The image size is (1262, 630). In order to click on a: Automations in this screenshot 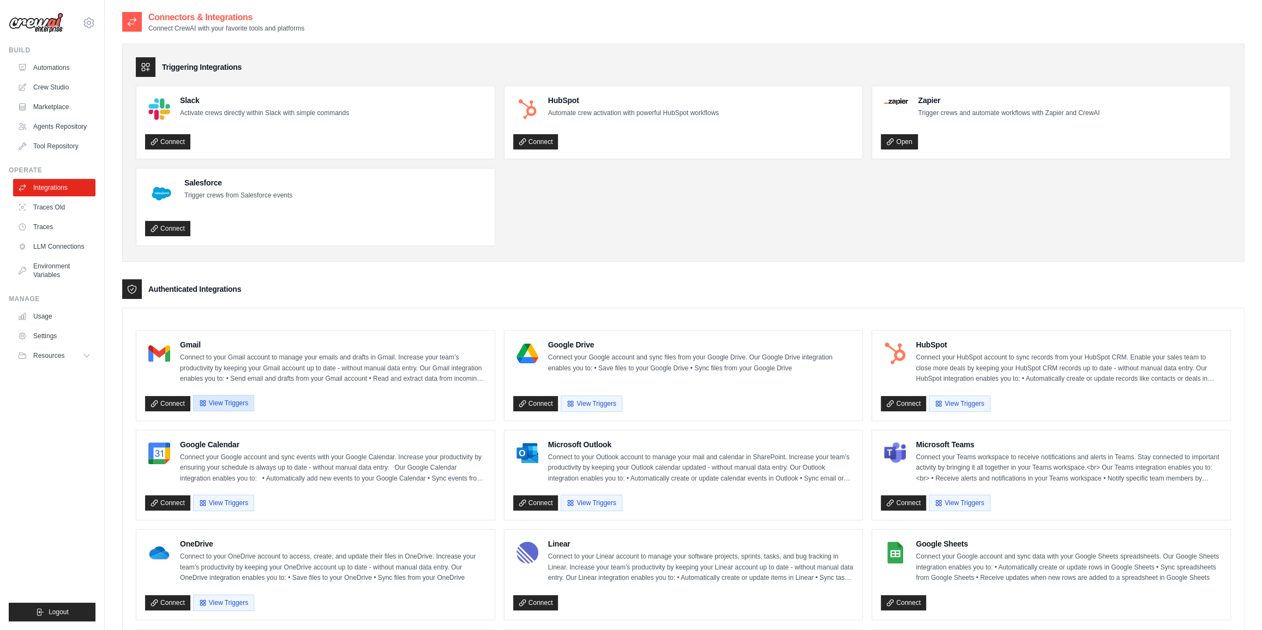, I will do `click(54, 68)`.